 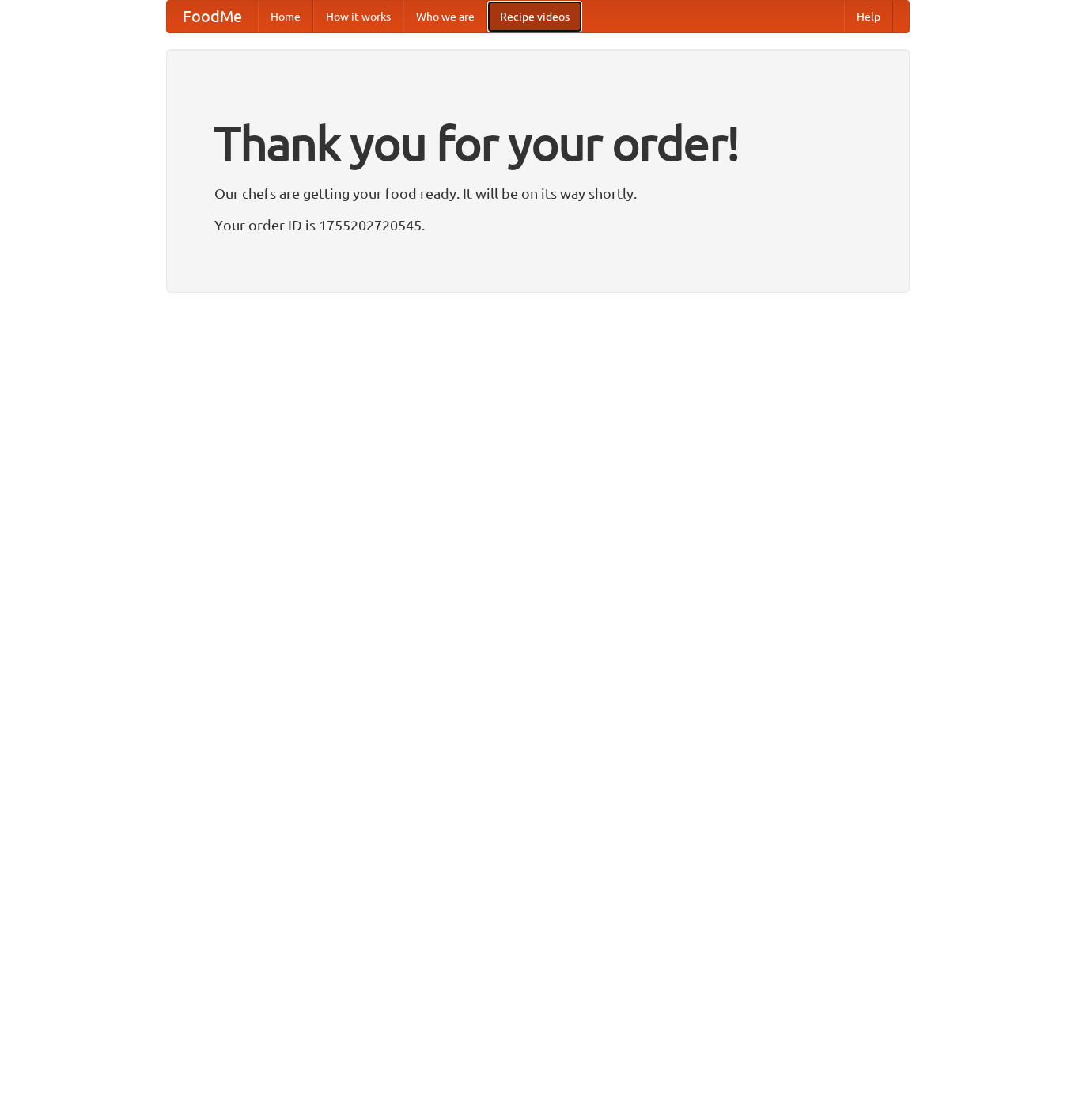 I want to click on p: Your order ID is 1755202720545., so click(x=538, y=225).